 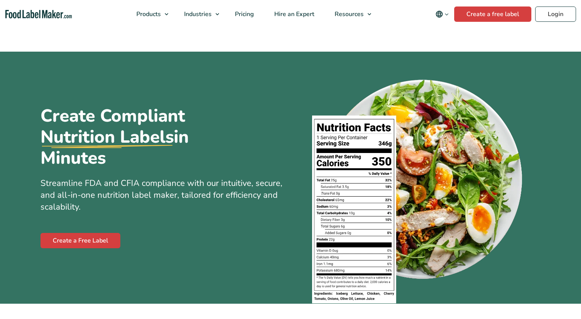 What do you see at coordinates (107, 137) in the screenshot?
I see `u: Nutrition Labels` at bounding box center [107, 137].